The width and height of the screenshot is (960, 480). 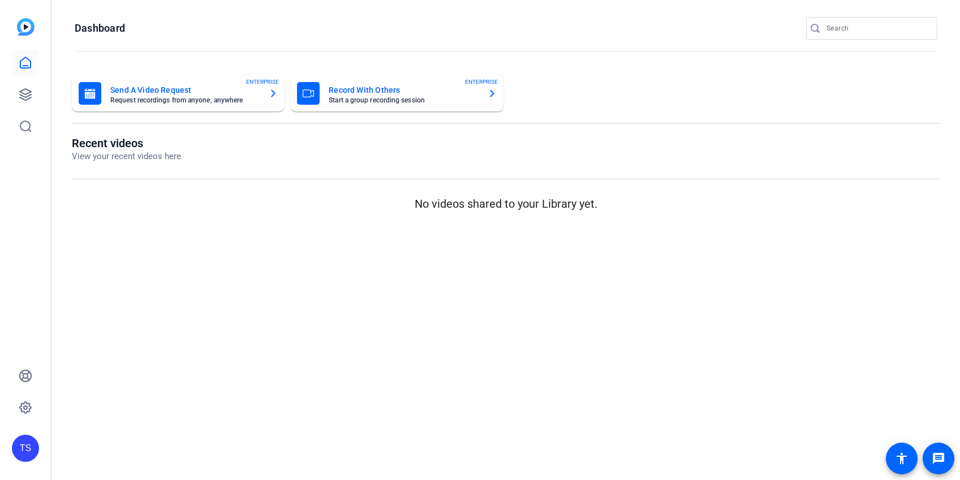 What do you see at coordinates (506, 204) in the screenshot?
I see `p: No videos shared to your Library yet.` at bounding box center [506, 204].